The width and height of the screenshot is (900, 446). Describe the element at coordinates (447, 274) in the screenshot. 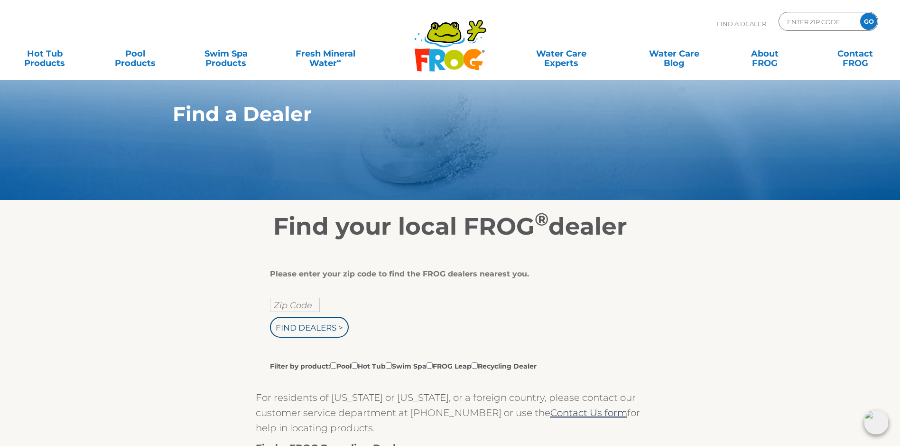

I see `div: Please enter your zip code to find the FROG dealers nearest you.` at that location.